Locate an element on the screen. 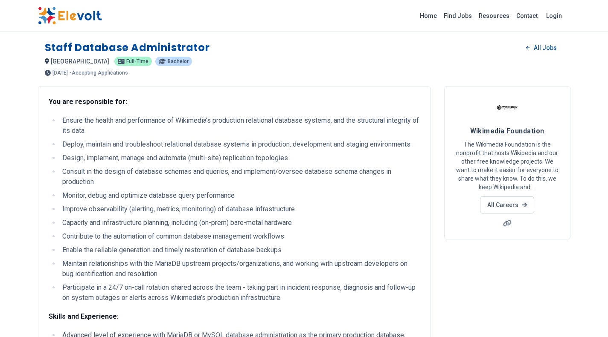  a: Find Jobs is located at coordinates (457, 16).